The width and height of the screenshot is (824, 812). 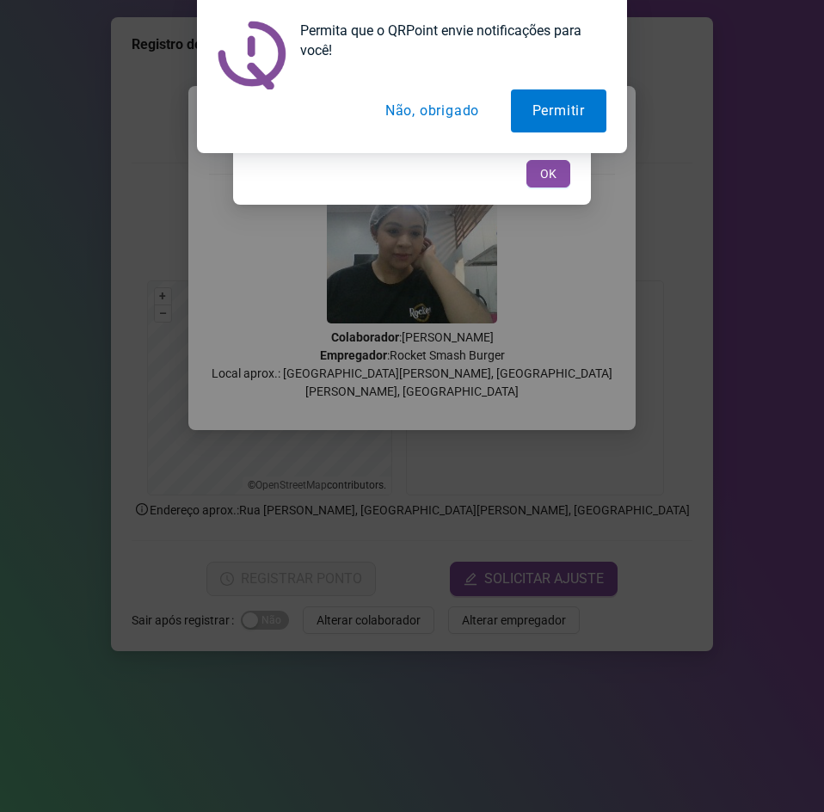 I want to click on img: notification icon, so click(x=252, y=55).